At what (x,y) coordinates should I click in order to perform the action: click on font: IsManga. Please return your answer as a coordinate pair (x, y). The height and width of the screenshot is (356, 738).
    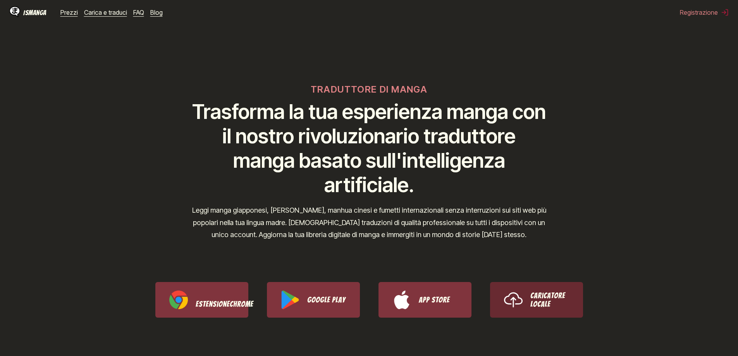
    Looking at the image, I should click on (35, 12).